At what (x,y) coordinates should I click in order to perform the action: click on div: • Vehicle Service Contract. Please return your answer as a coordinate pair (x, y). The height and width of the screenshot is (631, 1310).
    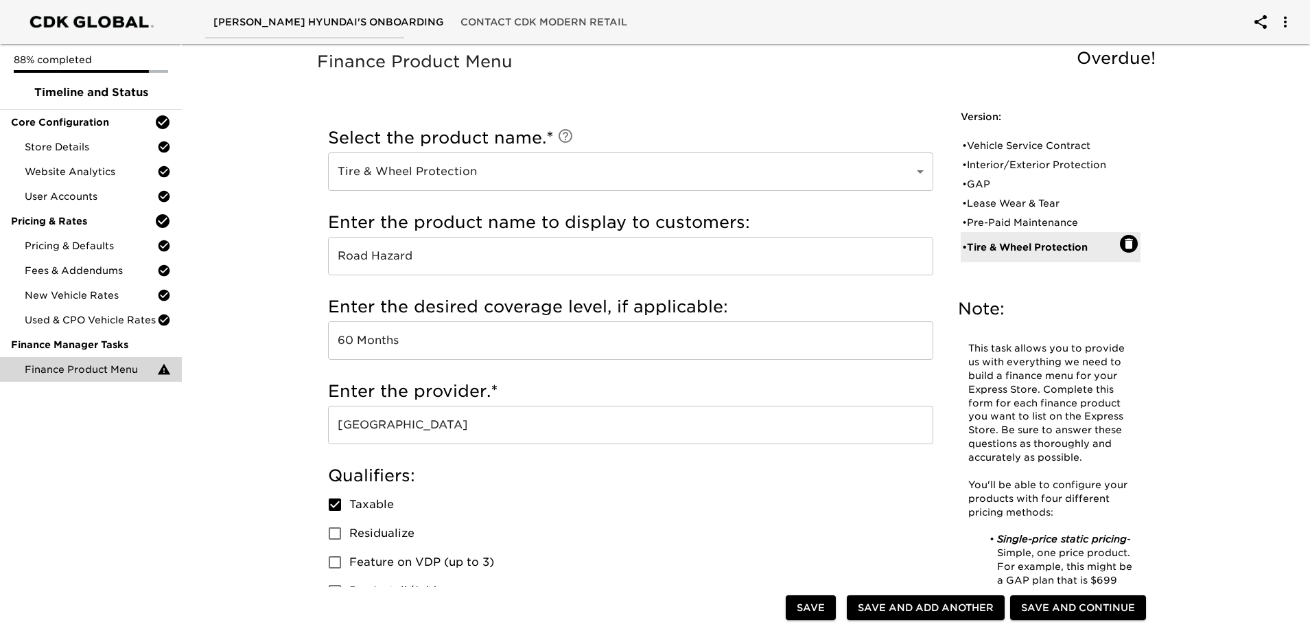
    Looking at the image, I should click on (1041, 145).